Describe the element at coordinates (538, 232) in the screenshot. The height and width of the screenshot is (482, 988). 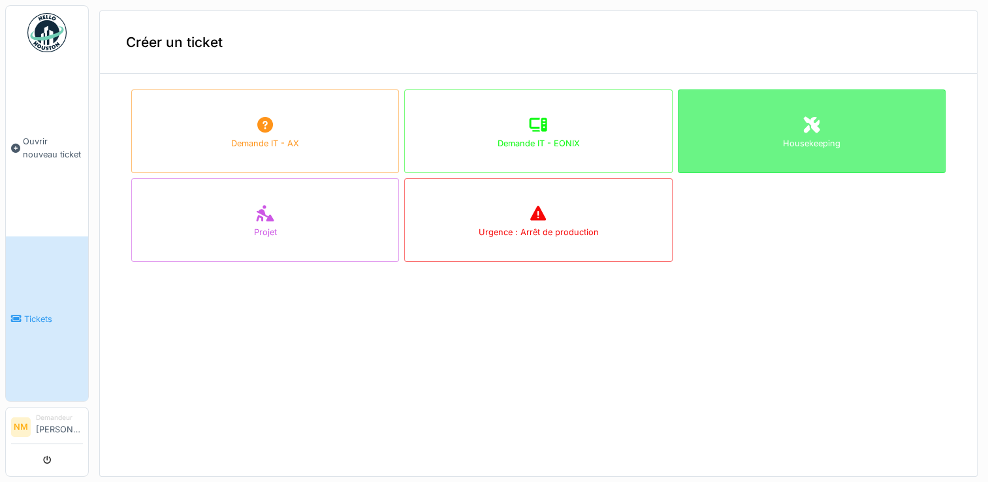
I see `div: Urgence : Arrêt de production` at that location.